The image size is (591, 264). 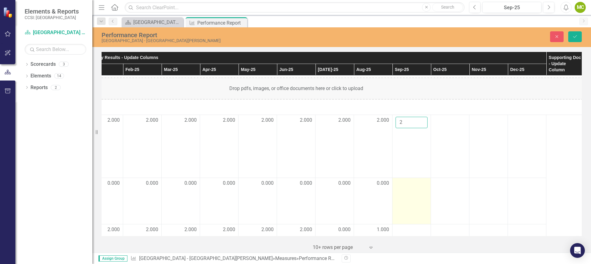 What do you see at coordinates (64, 64) in the screenshot?
I see `div: 3` at bounding box center [64, 64].